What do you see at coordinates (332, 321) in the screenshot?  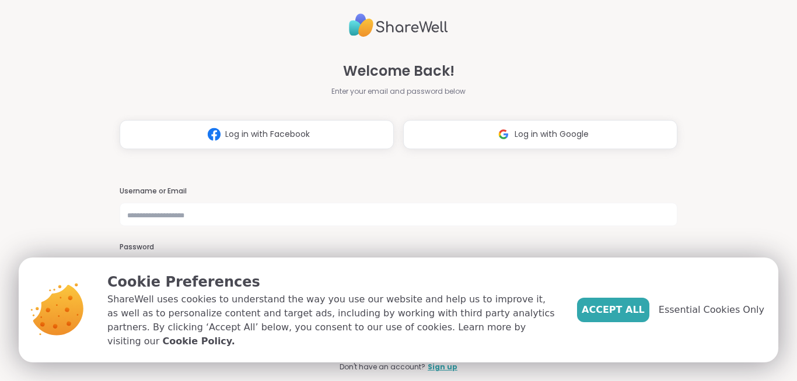 I see `p: ShareWell uses cookies to understand the way you use our website and help us to improve it, as we...` at bounding box center [332, 321].